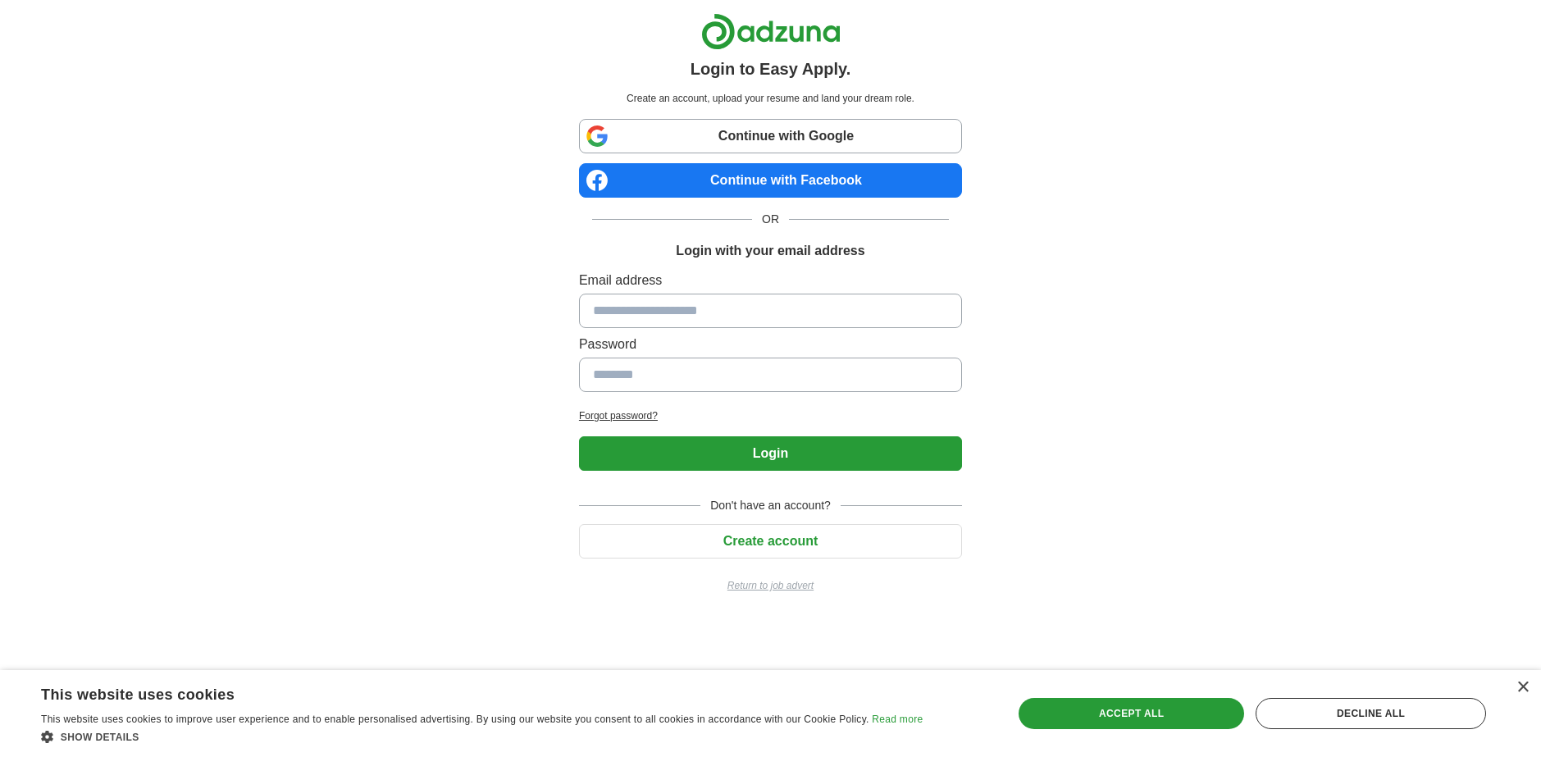  I want to click on a: Continue with Facebook, so click(770, 180).